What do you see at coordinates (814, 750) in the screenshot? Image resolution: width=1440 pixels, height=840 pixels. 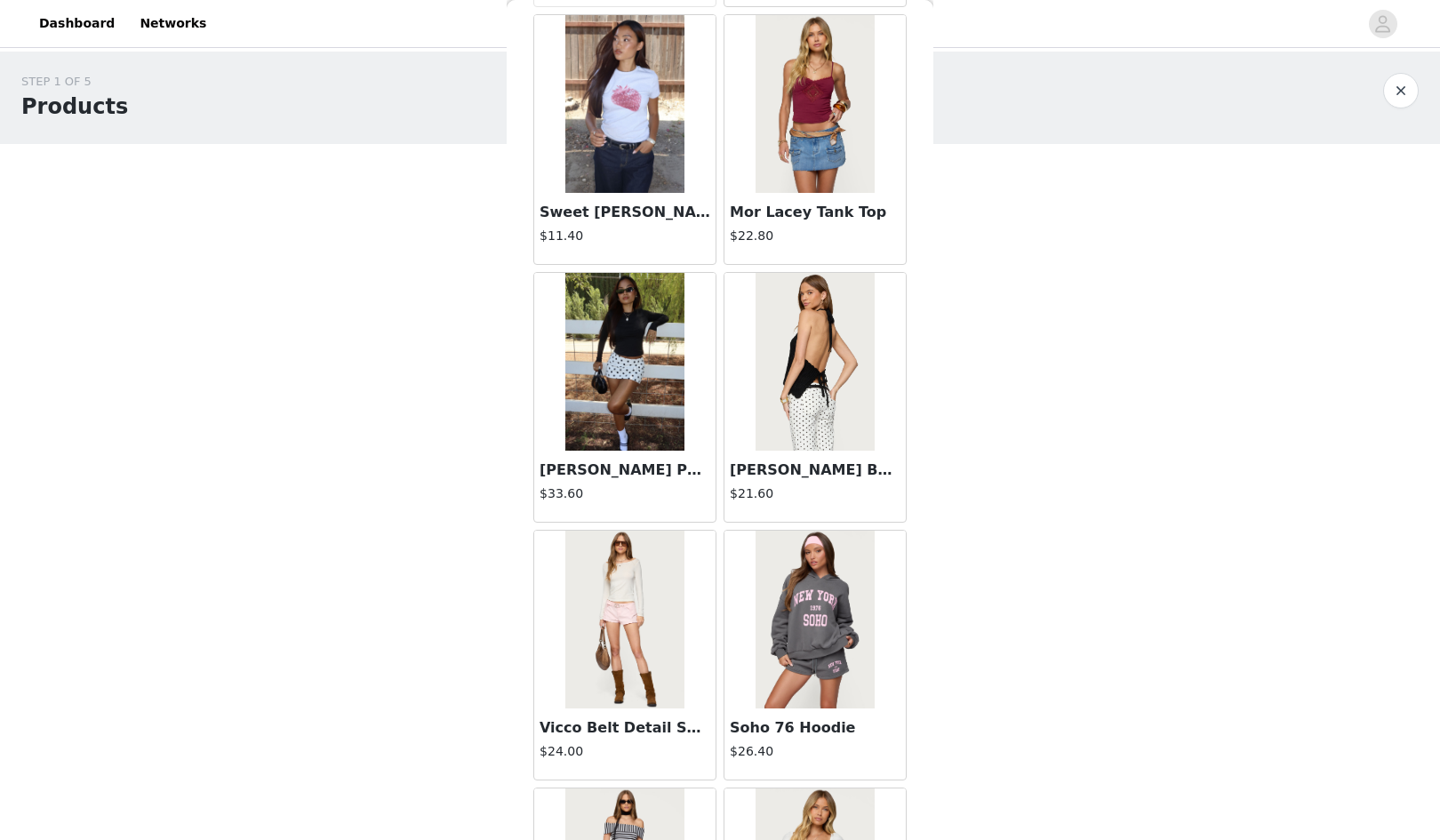 I see `h4: $26.40` at bounding box center [814, 750].